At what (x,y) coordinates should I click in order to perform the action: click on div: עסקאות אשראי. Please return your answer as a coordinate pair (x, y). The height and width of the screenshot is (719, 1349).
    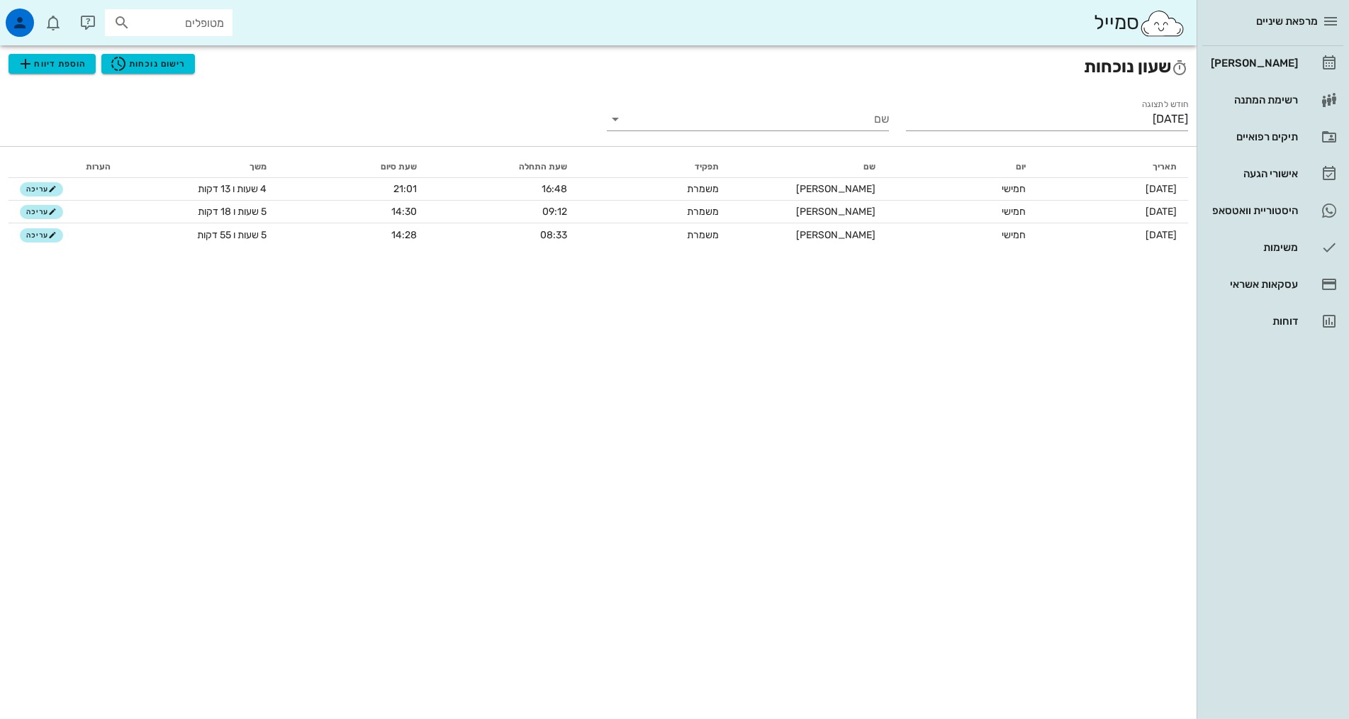
    Looking at the image, I should click on (1252, 284).